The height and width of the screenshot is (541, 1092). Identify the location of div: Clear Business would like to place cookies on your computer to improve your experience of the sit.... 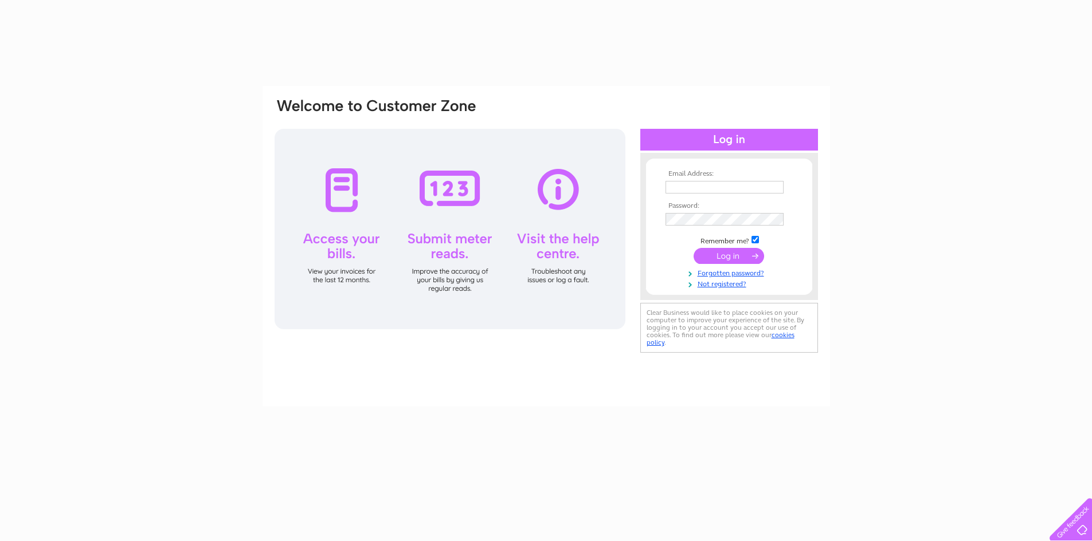
(729, 328).